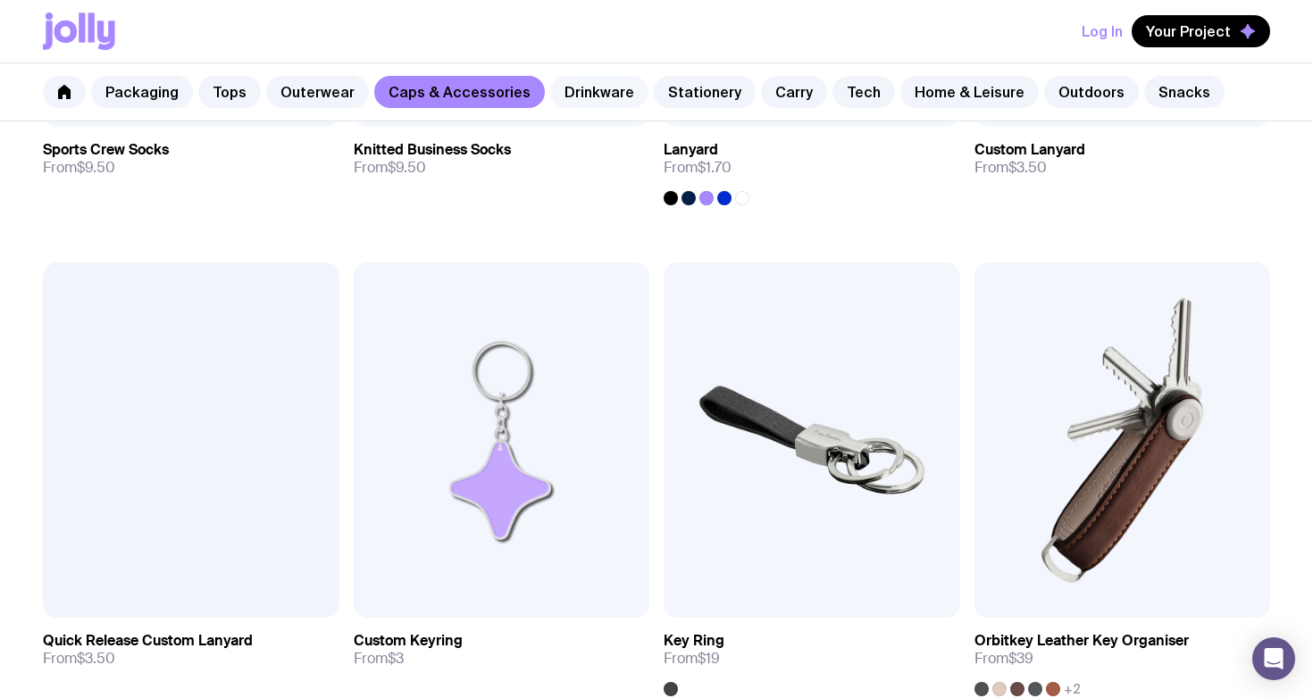  I want to click on a: LanyardFrom$1.70, so click(812, 166).